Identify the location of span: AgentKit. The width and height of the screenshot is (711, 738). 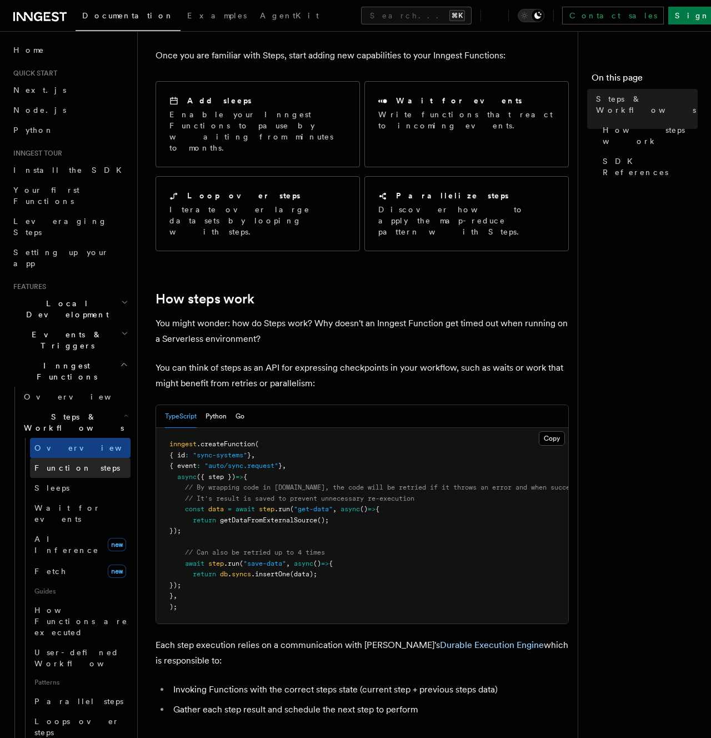
(289, 16).